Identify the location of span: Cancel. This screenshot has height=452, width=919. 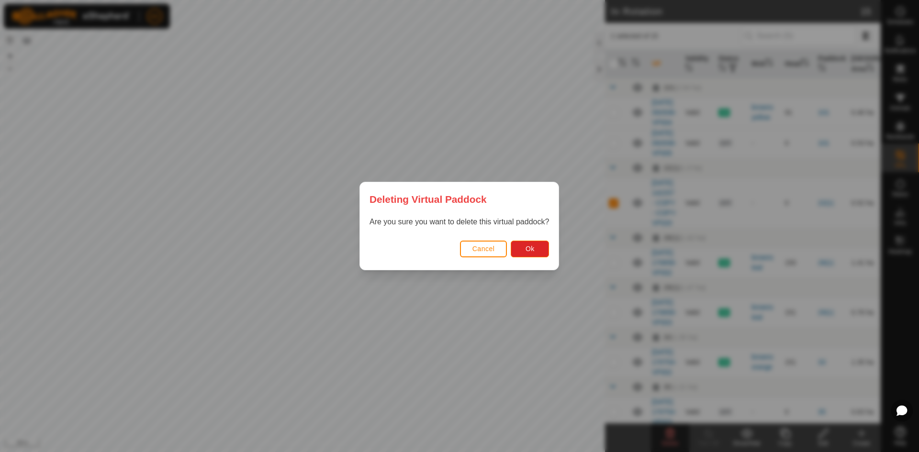
(483, 249).